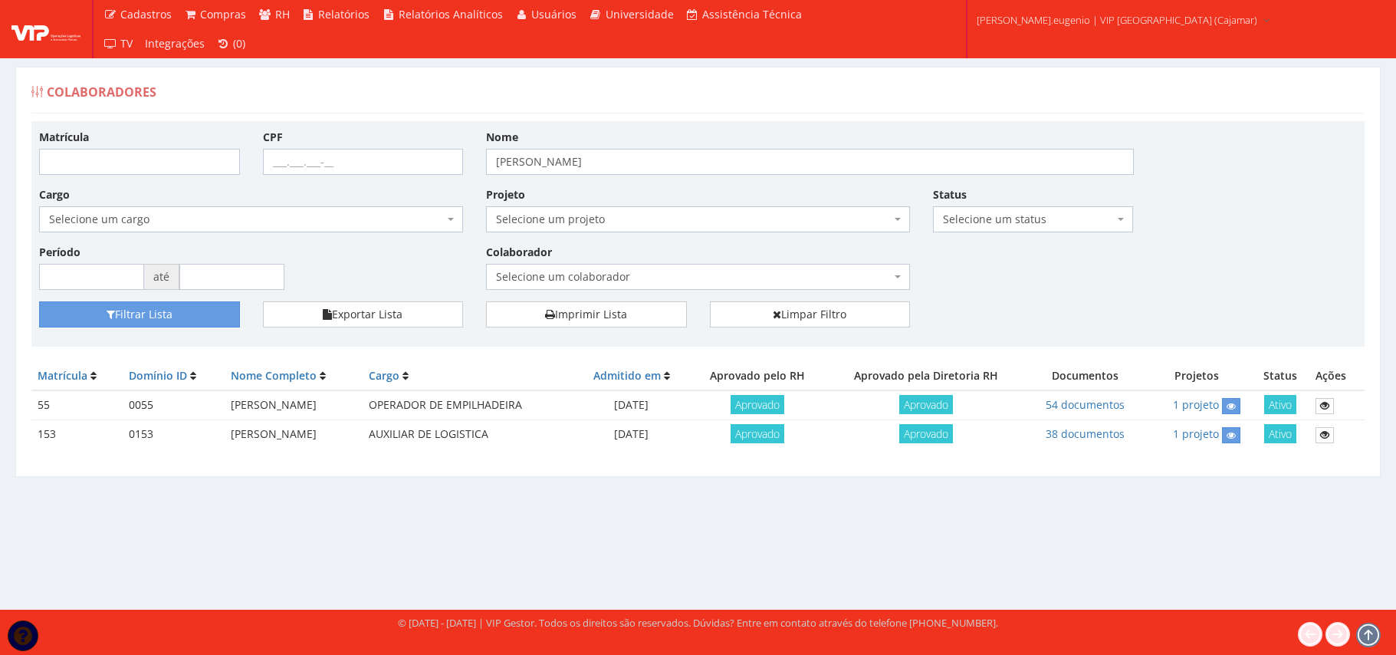 Image resolution: width=1396 pixels, height=655 pixels. I want to click on span: Universidade, so click(639, 14).